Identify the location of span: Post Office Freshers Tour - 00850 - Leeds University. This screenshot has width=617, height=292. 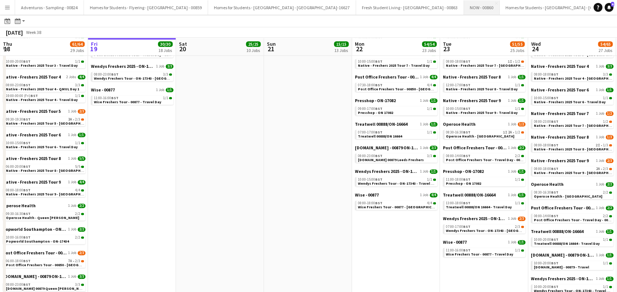
(407, 89).